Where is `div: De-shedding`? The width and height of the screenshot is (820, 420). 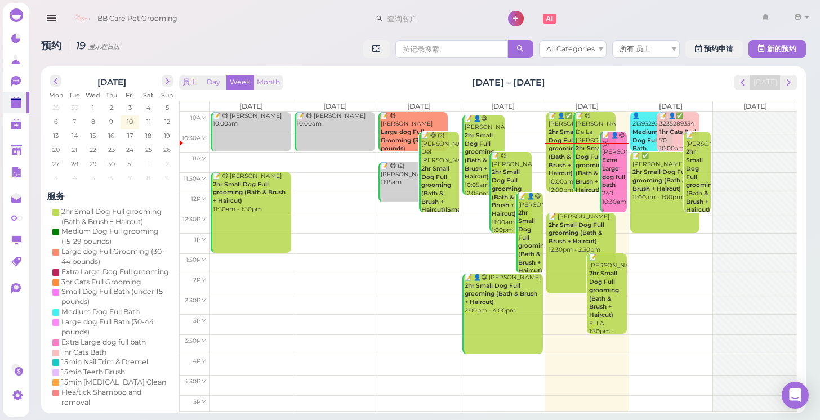 div: De-shedding is located at coordinates (84, 413).